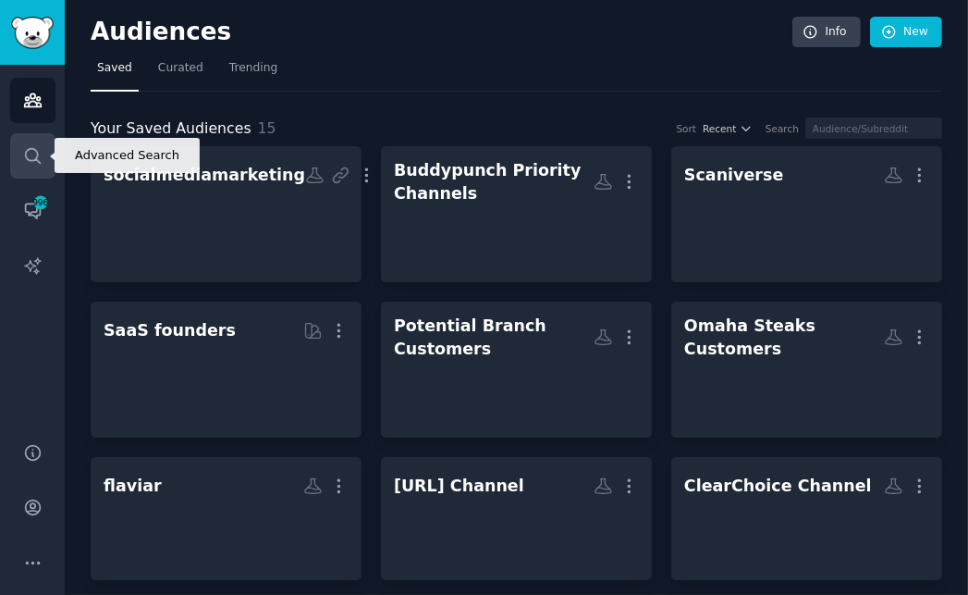  I want to click on div: Search, so click(782, 129).